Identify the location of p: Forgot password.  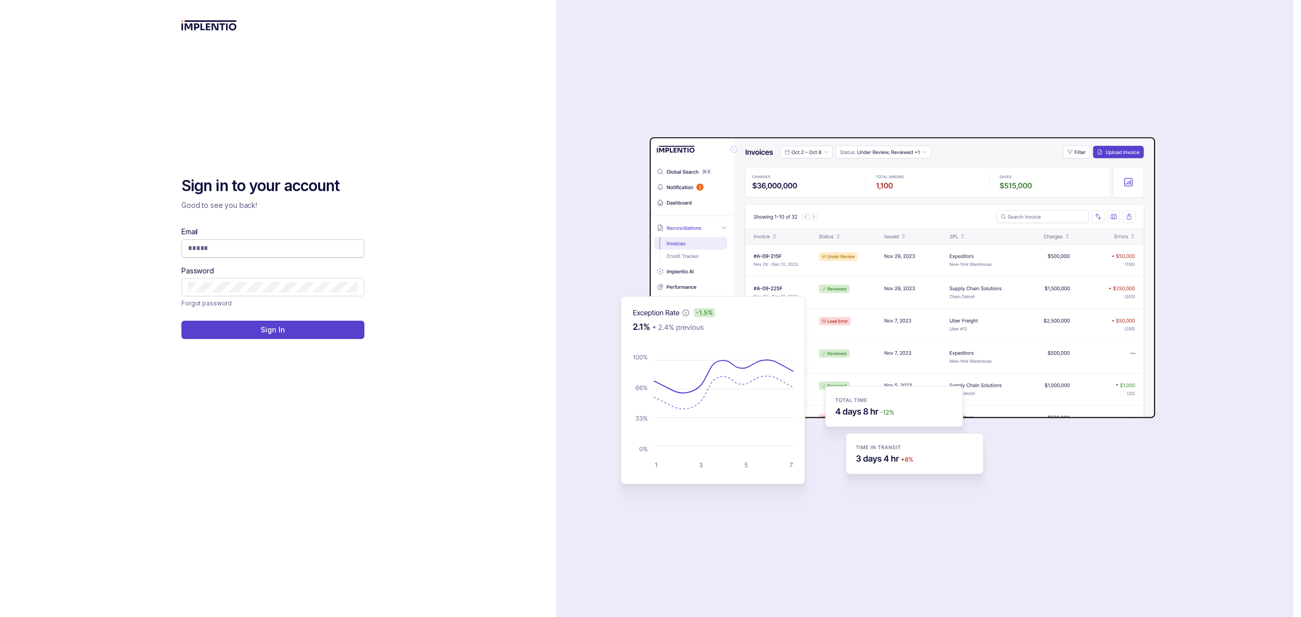
(206, 303).